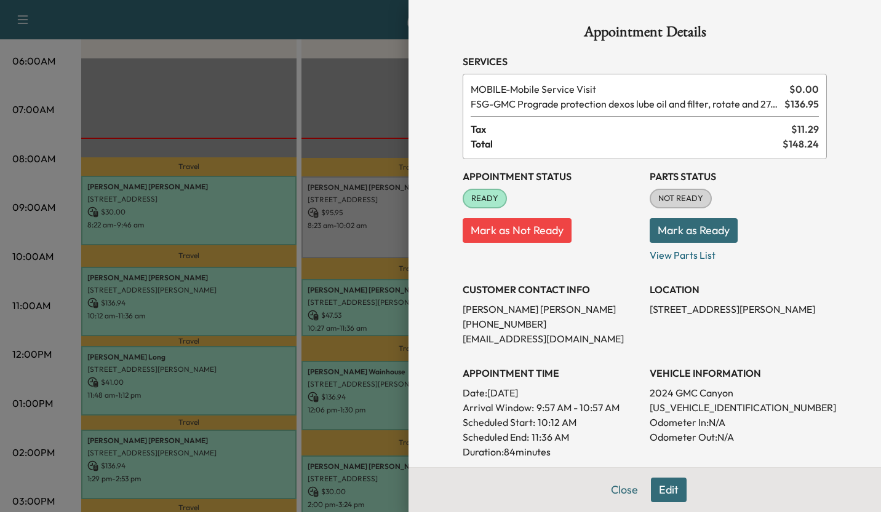 This screenshot has width=881, height=512. What do you see at coordinates (631, 129) in the screenshot?
I see `span: Tax` at bounding box center [631, 129].